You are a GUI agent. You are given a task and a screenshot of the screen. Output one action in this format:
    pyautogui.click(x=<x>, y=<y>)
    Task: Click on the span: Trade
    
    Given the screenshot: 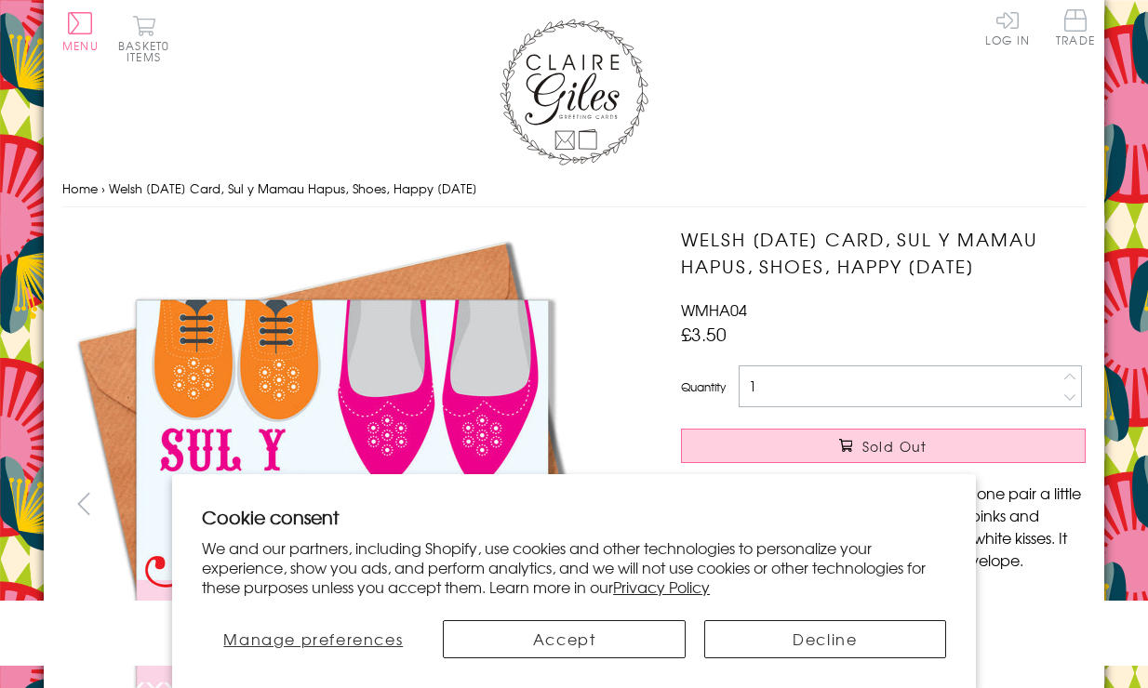 What is the action you would take?
    pyautogui.click(x=1075, y=27)
    